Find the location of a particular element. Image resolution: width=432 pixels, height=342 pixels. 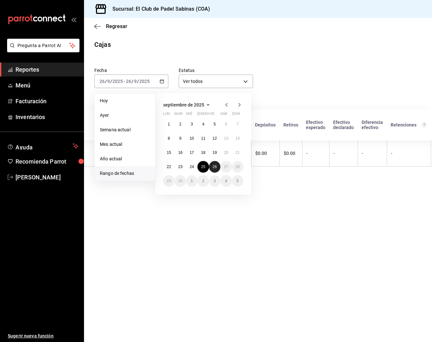

span: Regresar is located at coordinates (117, 26).